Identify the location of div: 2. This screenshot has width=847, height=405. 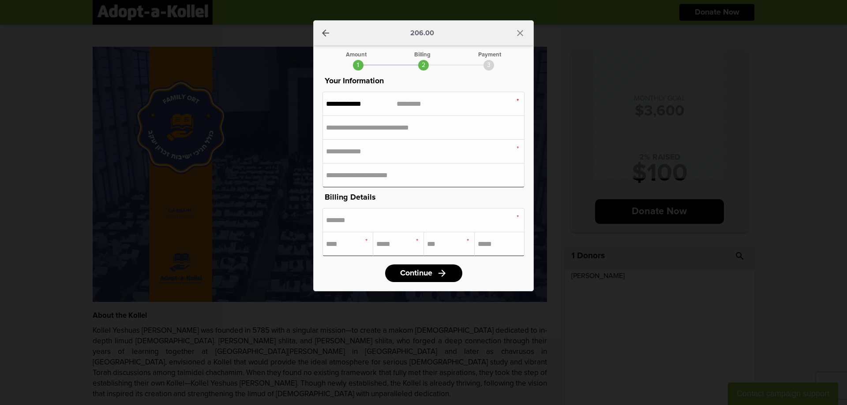
(424, 65).